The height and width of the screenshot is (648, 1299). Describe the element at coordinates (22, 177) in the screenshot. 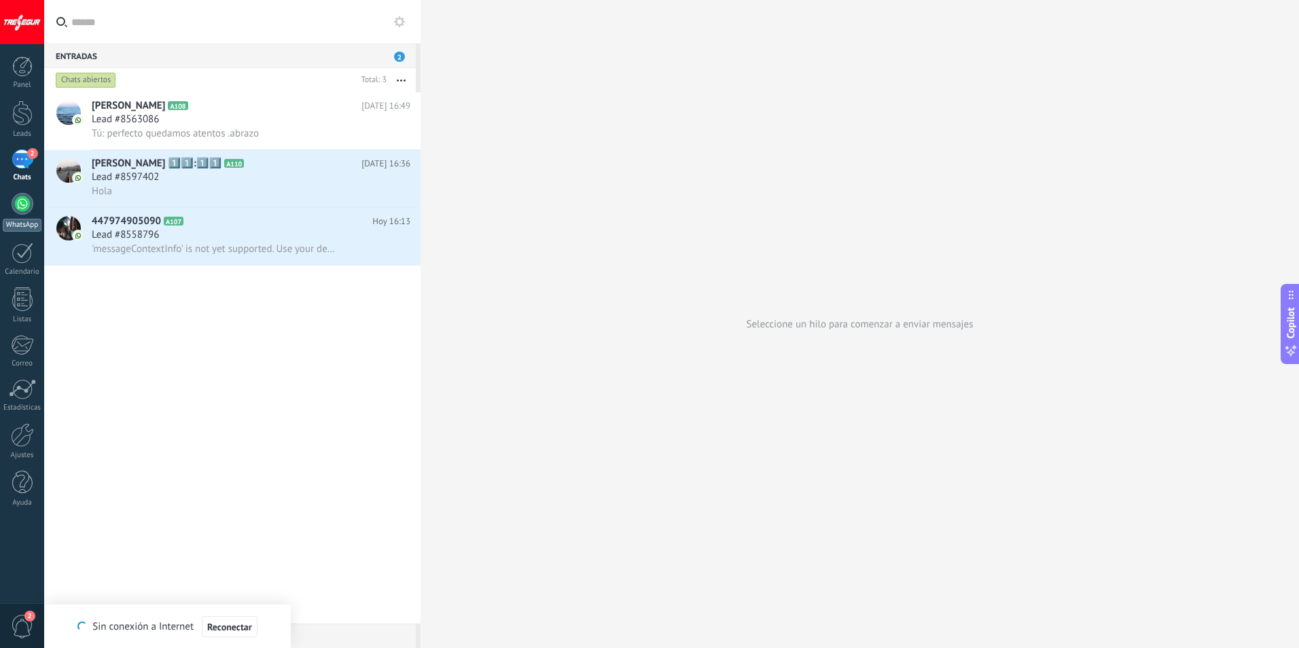

I see `div: Chats` at that location.